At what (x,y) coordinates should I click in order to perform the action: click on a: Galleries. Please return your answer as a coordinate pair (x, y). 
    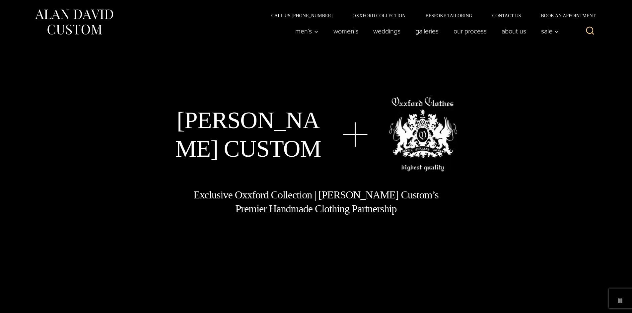
    Looking at the image, I should click on (426, 31).